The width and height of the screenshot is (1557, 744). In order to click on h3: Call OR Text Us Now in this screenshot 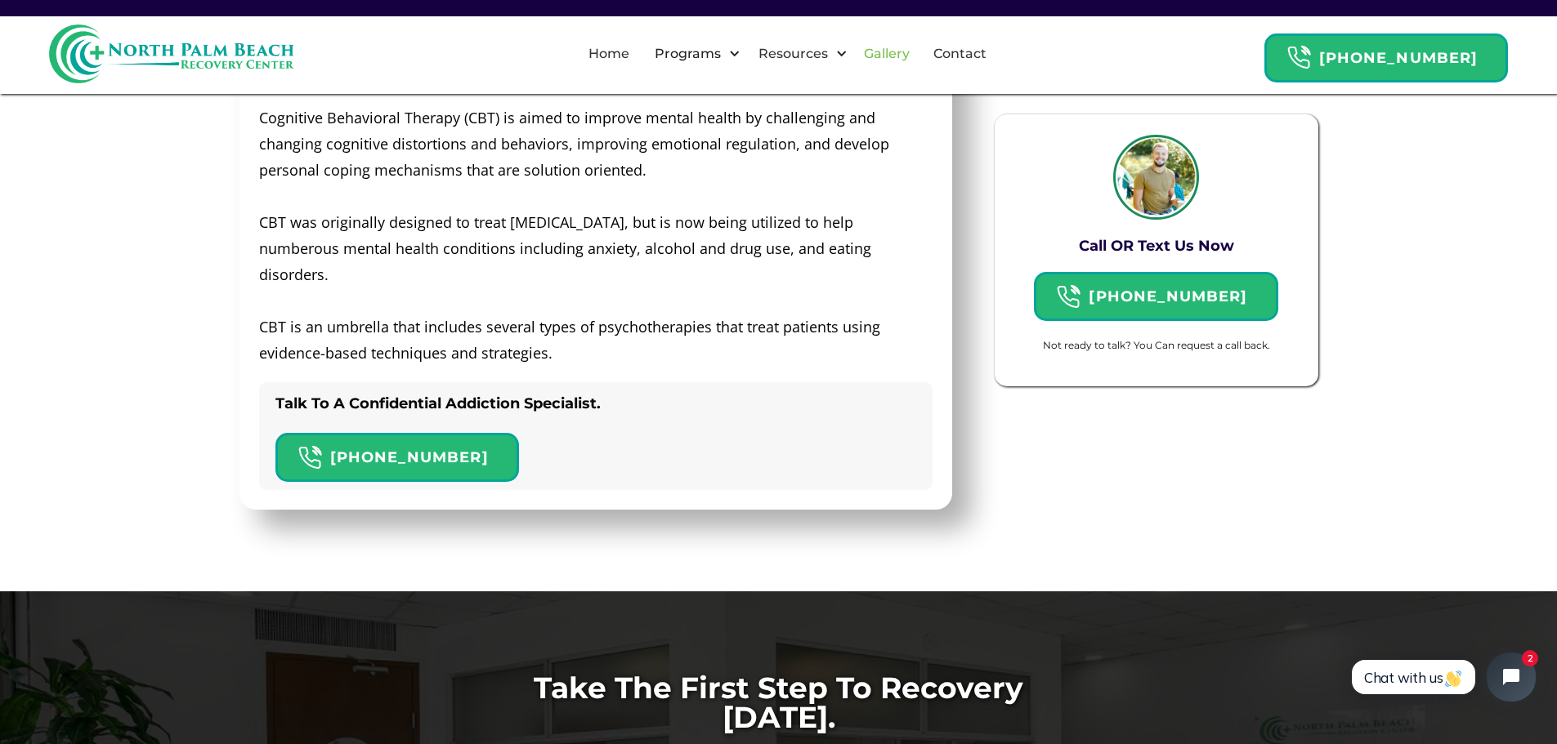, I will do `click(1155, 246)`.